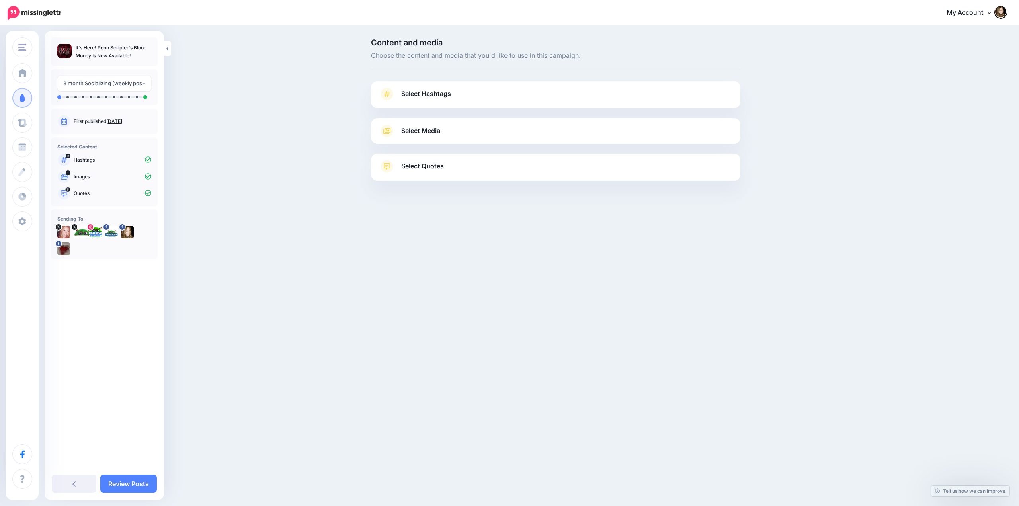 The height and width of the screenshot is (506, 1019). I want to click on button: 3 month Socializing (weekly post), so click(104, 83).